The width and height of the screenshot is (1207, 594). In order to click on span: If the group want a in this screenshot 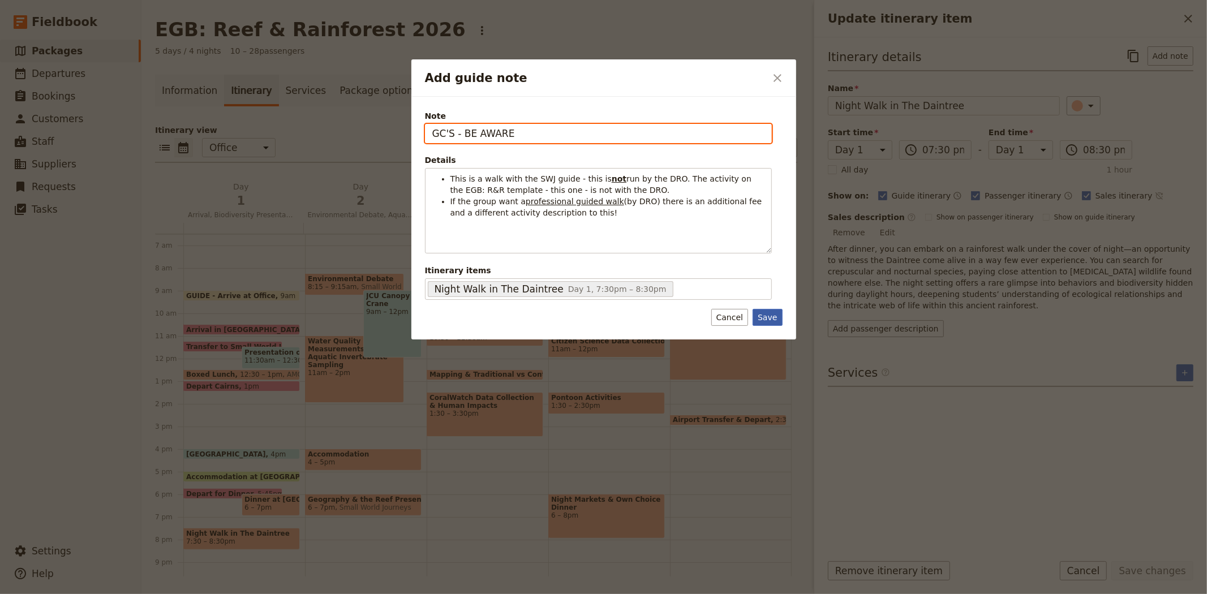, I will do `click(488, 202)`.